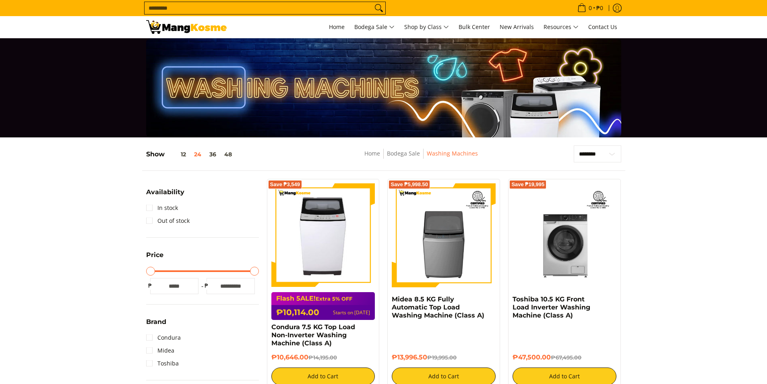  I want to click on h6: ₱13,996.50, so click(444, 357).